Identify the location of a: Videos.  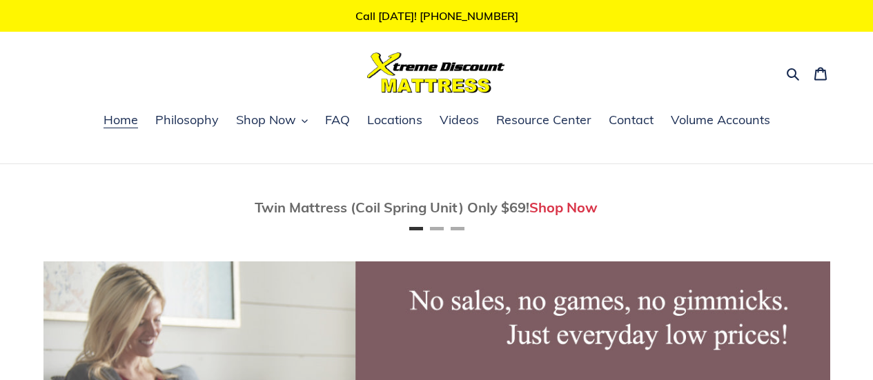
(459, 121).